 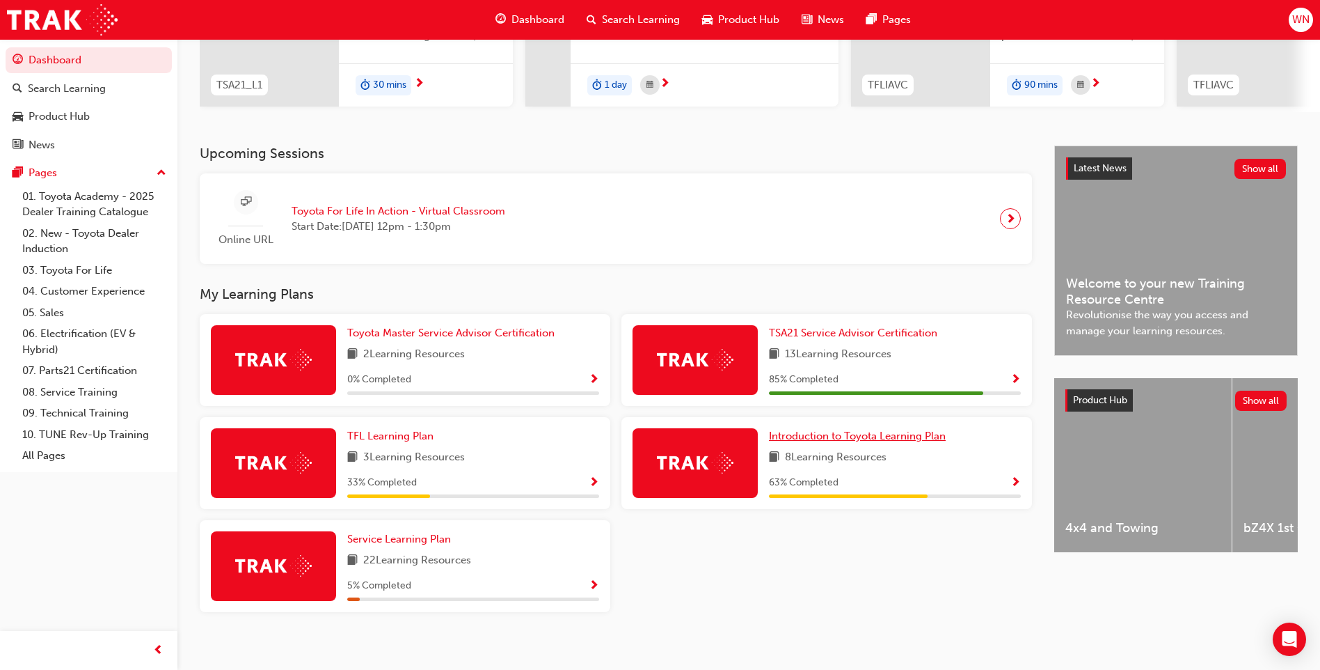 I want to click on span: 33 % Completed, so click(x=382, y=482).